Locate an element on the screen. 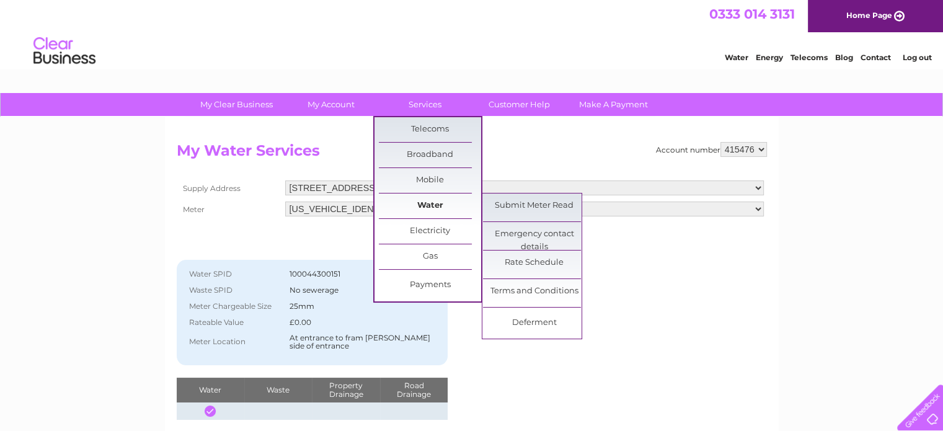  a: My Account is located at coordinates (331, 104).